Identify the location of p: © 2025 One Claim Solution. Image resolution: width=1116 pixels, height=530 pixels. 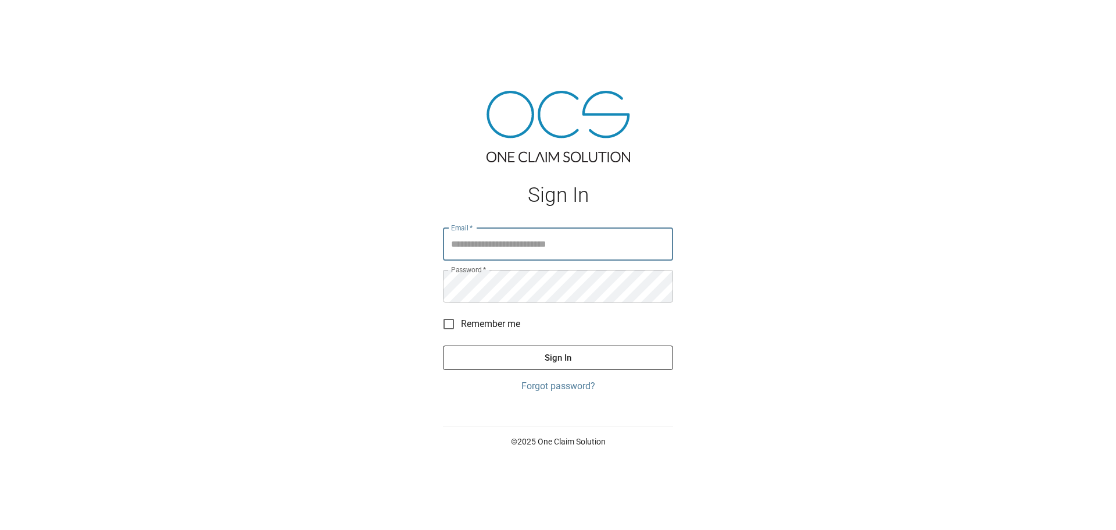
(558, 441).